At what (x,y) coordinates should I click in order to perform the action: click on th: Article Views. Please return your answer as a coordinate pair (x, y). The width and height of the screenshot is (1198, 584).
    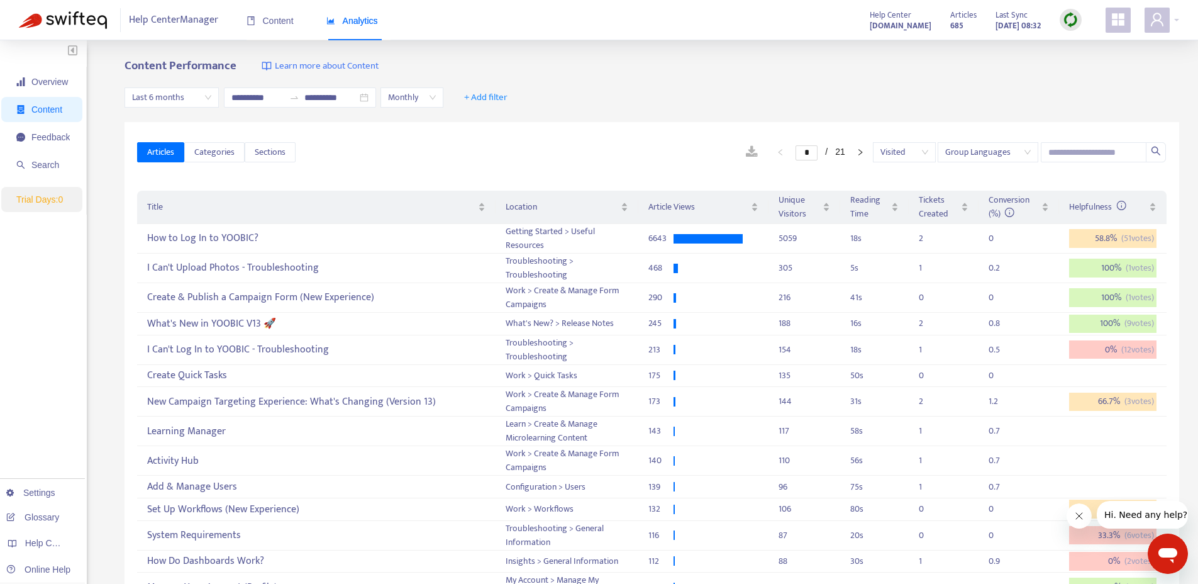
    Looking at the image, I should click on (703, 207).